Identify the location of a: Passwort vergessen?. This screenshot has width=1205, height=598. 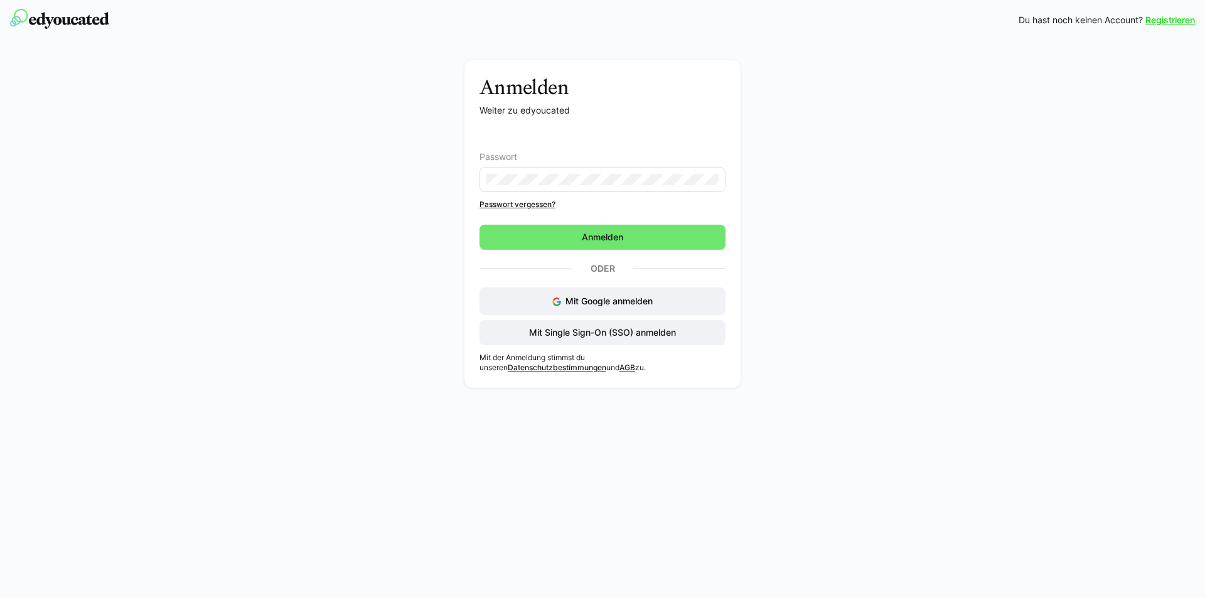
(602, 205).